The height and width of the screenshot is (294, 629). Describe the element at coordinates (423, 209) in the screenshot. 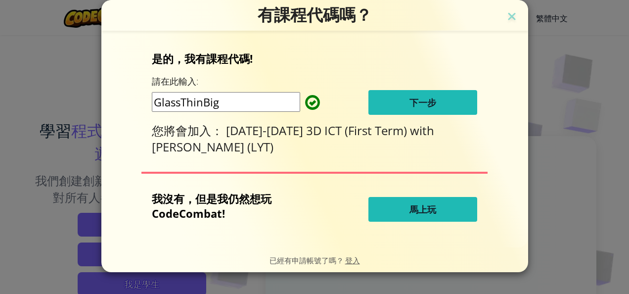

I see `span: 馬上玩` at that location.